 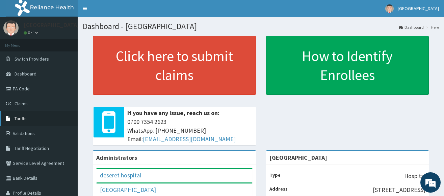 I want to click on a: How to Identify Enrollees, so click(x=348, y=65).